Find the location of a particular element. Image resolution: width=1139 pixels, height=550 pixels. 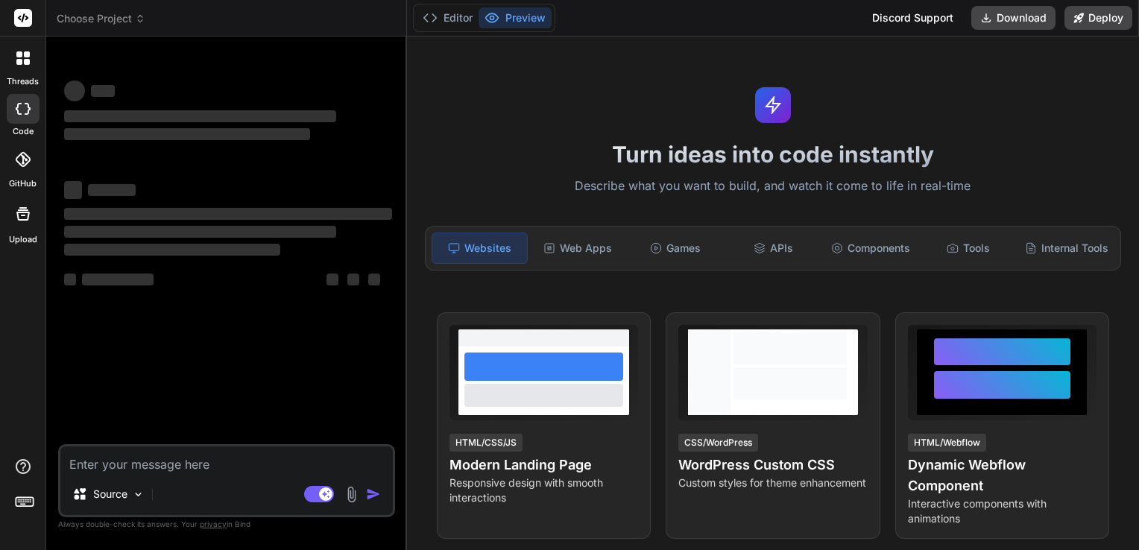

span: Choose Project is located at coordinates (101, 19).